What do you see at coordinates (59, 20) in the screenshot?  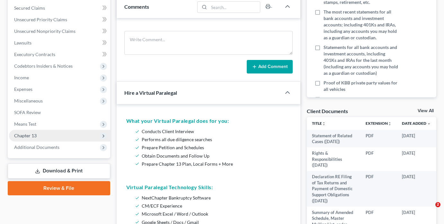 I see `a: Unsecured Priority Claims` at bounding box center [59, 20].